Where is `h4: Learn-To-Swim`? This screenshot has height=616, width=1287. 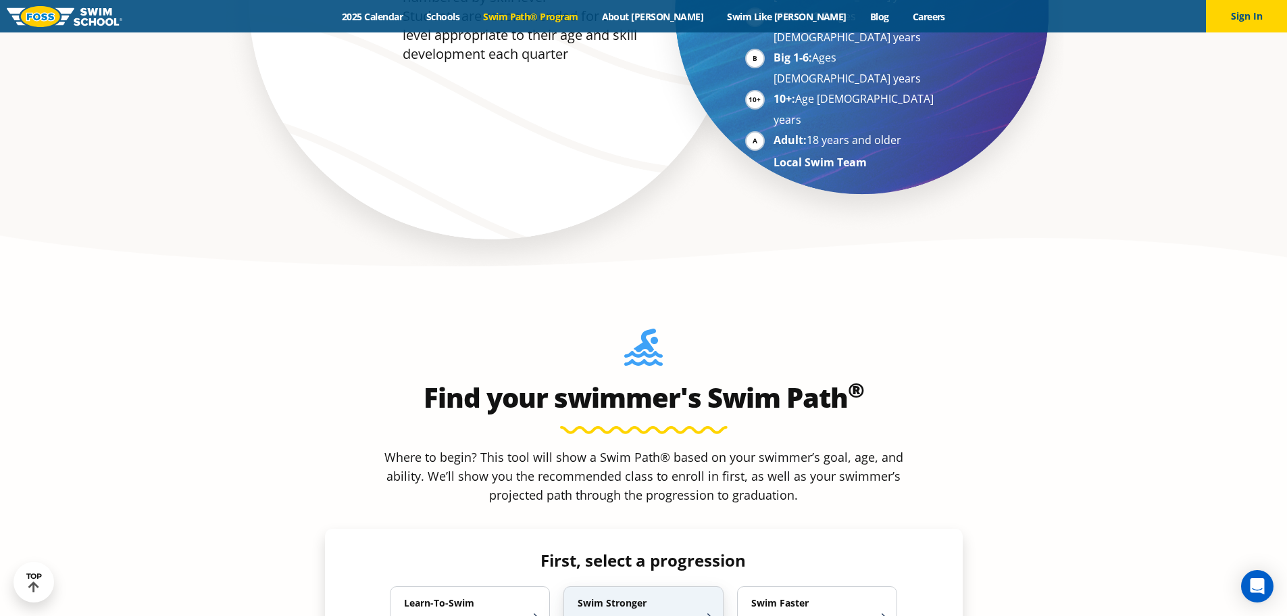
h4: Learn-To-Swim is located at coordinates (463, 603).